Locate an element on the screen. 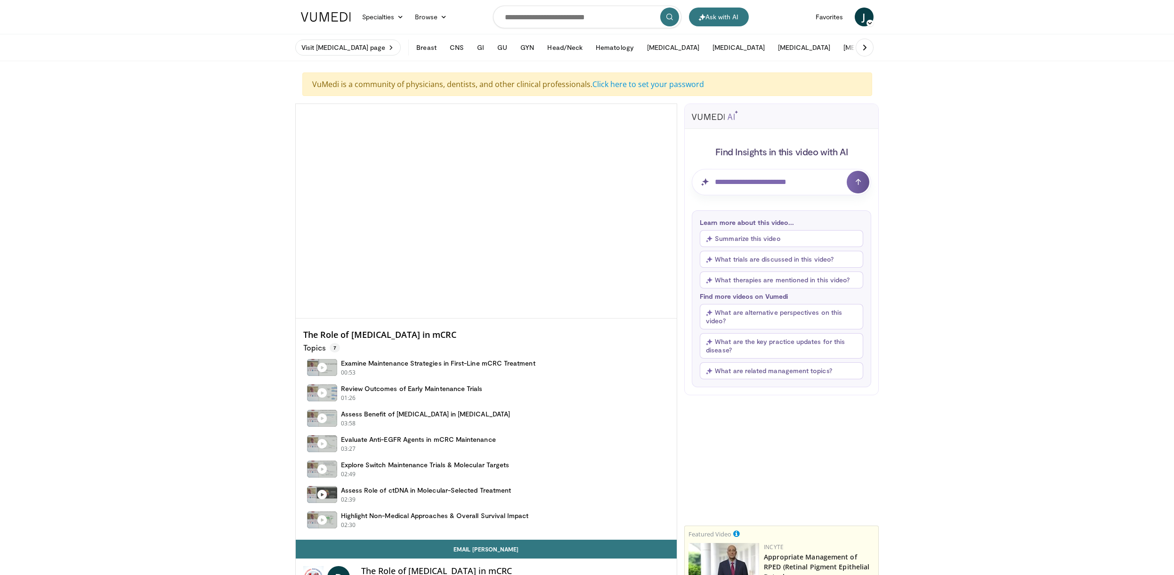 The image size is (1174, 575). p: 02:30 is located at coordinates (348, 525).